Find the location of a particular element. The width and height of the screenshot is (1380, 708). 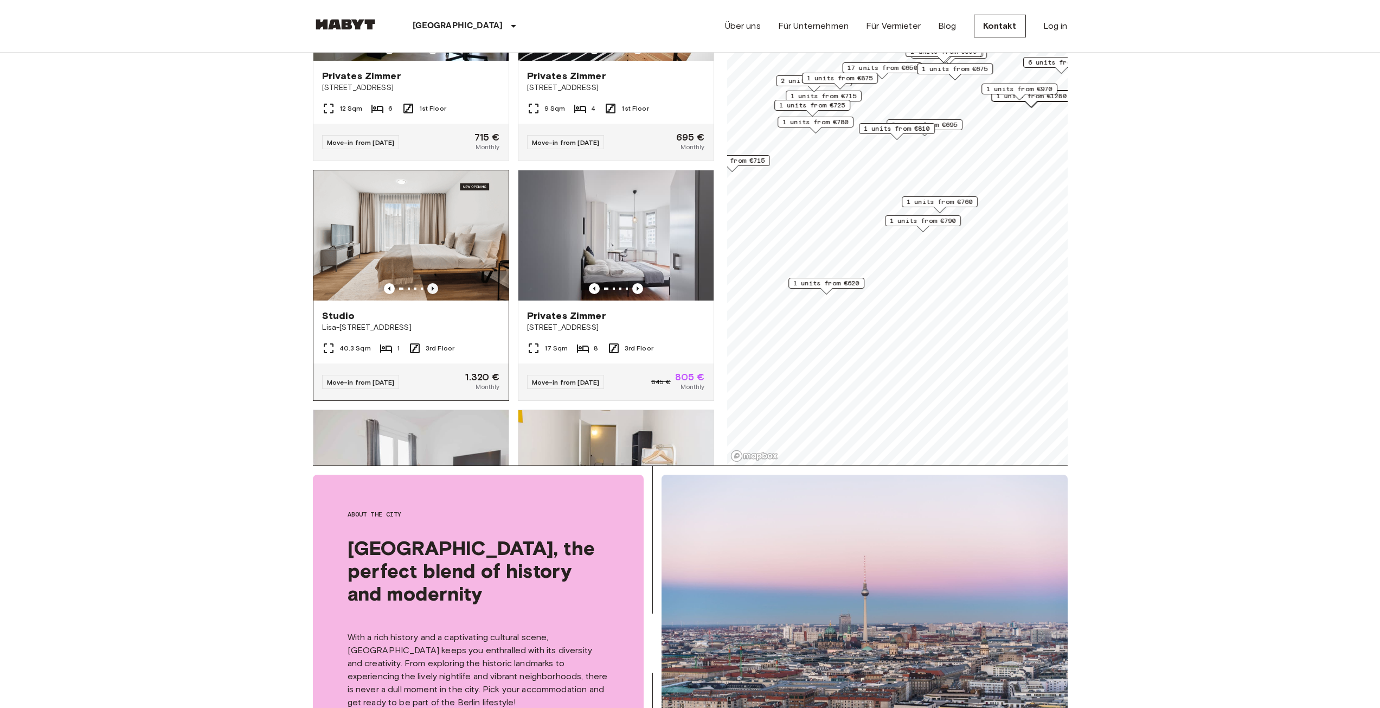

span: 40.3 Sqm is located at coordinates (355, 348).